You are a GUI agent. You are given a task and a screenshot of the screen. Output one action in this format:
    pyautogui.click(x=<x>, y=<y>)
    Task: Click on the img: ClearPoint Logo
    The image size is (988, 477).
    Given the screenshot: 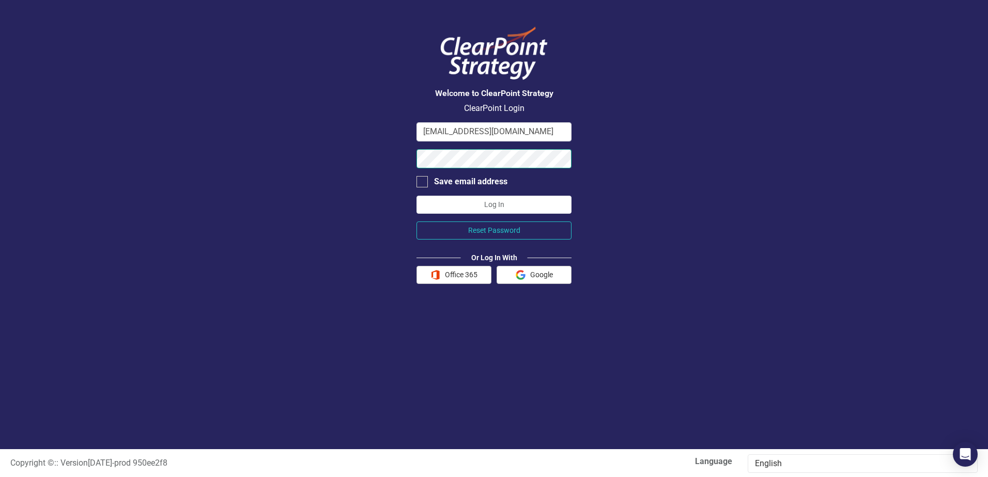 What is the action you would take?
    pyautogui.click(x=494, y=53)
    